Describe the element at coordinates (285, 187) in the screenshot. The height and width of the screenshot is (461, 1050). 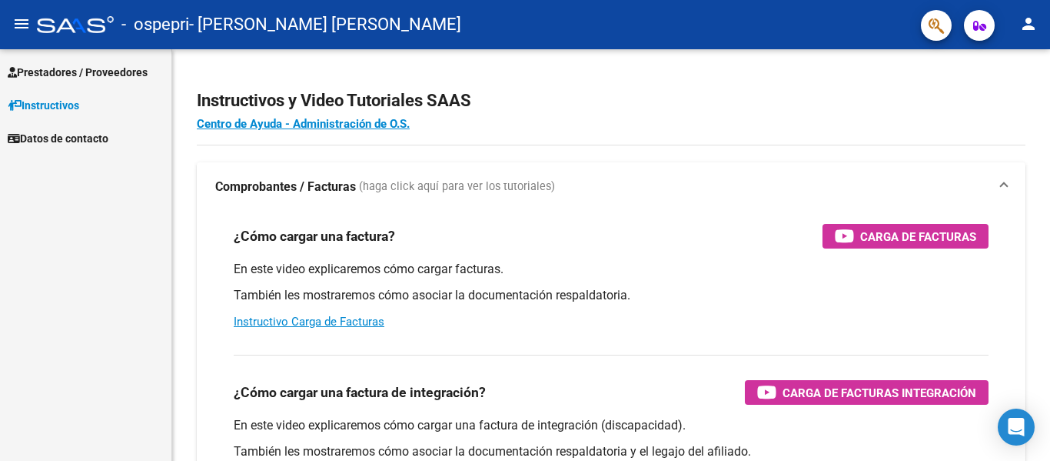
I see `strong: Comprobantes / Facturas` at that location.